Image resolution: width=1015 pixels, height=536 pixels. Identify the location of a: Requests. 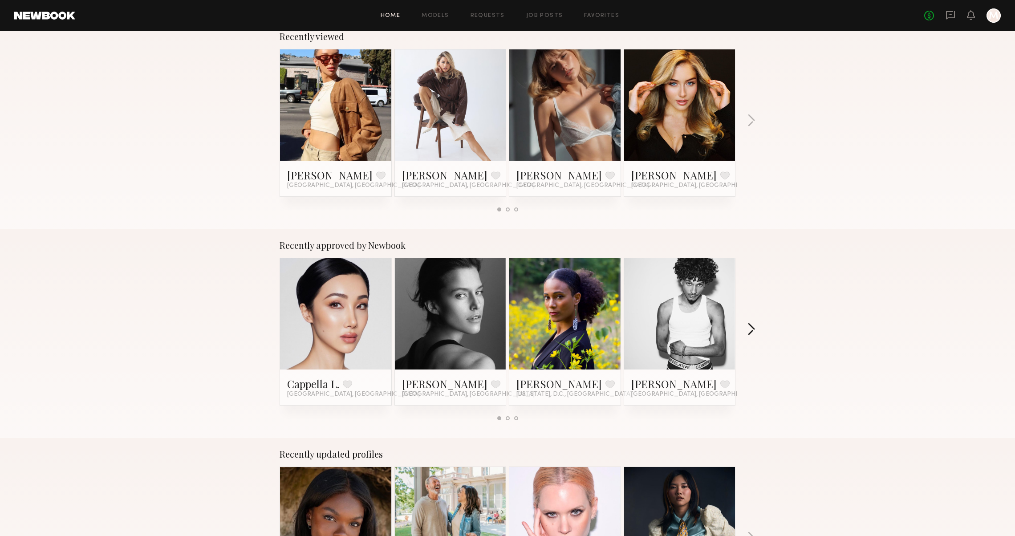
(488, 16).